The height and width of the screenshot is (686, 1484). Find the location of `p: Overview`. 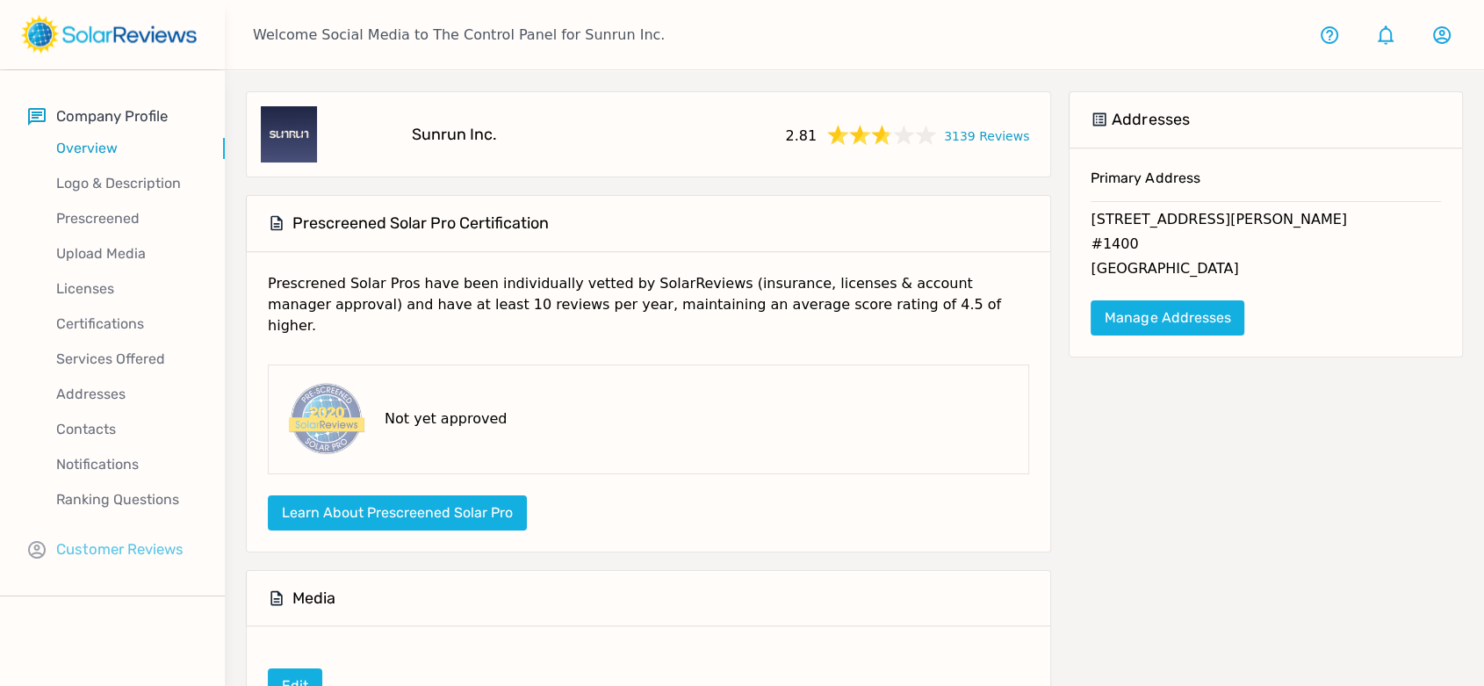

p: Overview is located at coordinates (126, 148).